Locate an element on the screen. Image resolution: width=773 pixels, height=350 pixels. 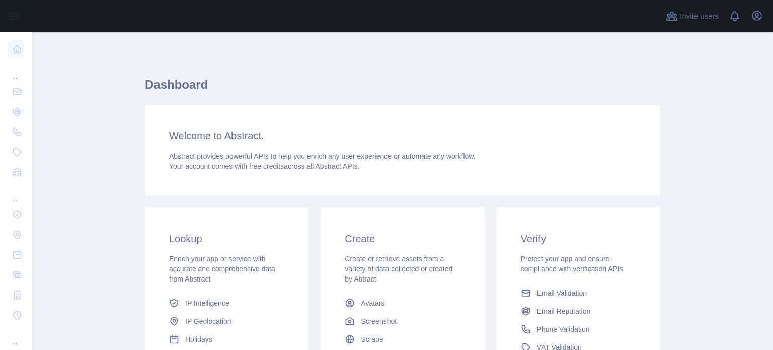
span: Invite users is located at coordinates (699, 16).